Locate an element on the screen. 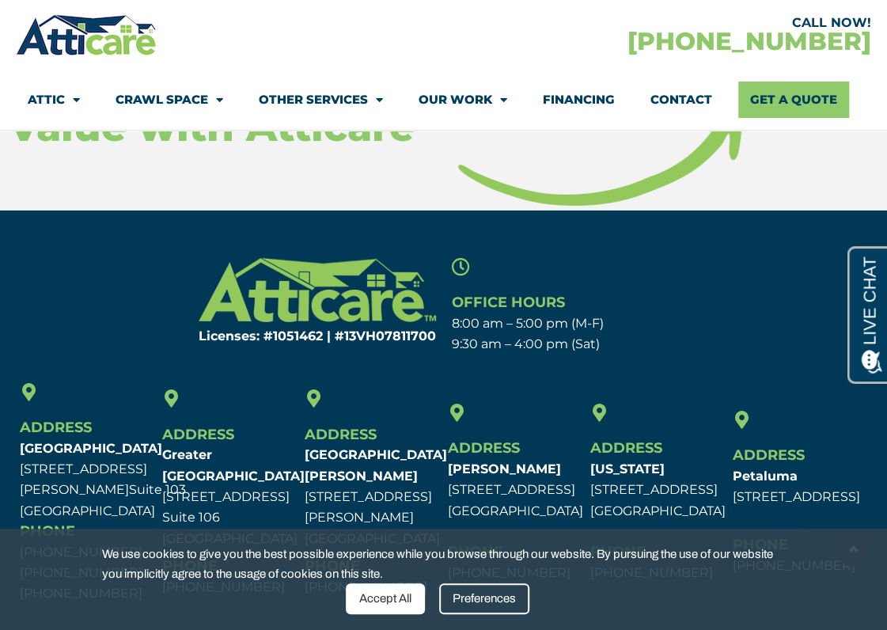 The image size is (887, 630). h3: Get Better Price, Service & Value with Atticare is located at coordinates (289, 108).